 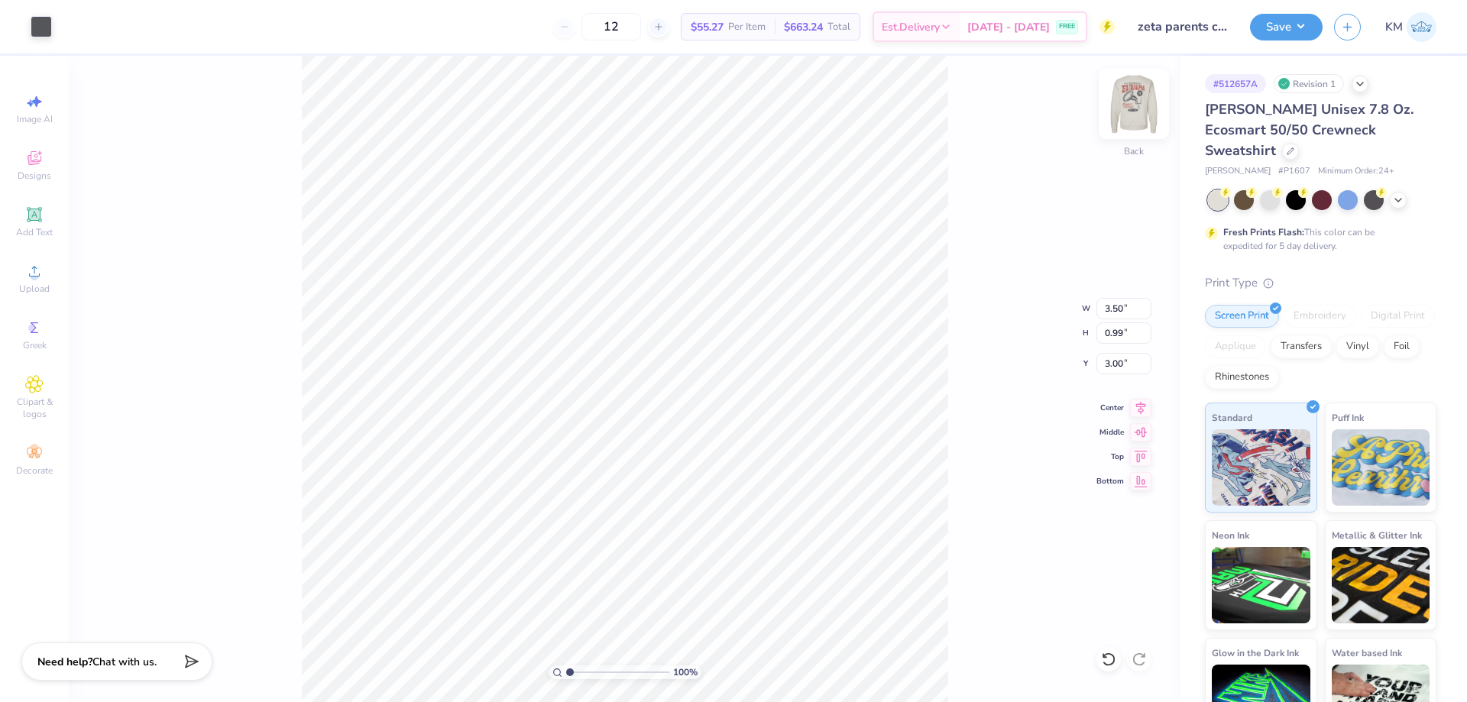 What do you see at coordinates (1393, 27) in the screenshot?
I see `span: KM` at bounding box center [1393, 27].